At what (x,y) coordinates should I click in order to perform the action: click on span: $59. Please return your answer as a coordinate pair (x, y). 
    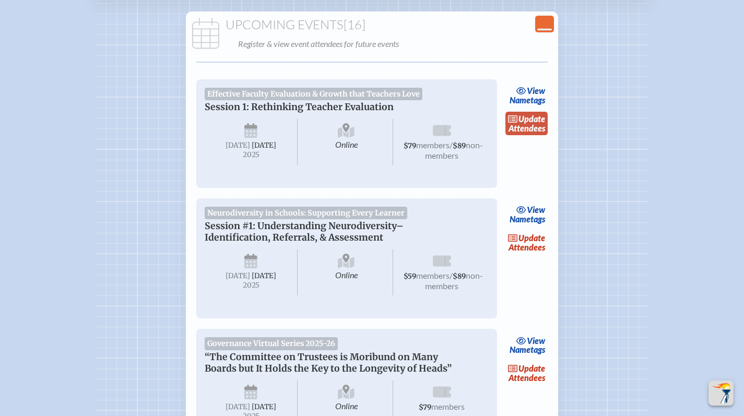
    Looking at the image, I should click on (410, 276).